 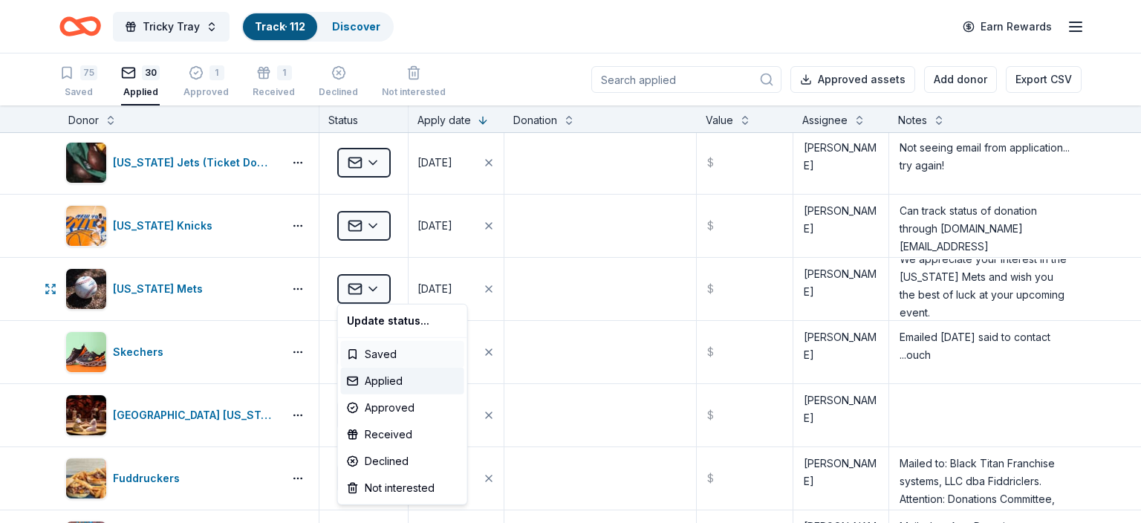 What do you see at coordinates (403, 435) in the screenshot?
I see `div: Received` at bounding box center [403, 435].